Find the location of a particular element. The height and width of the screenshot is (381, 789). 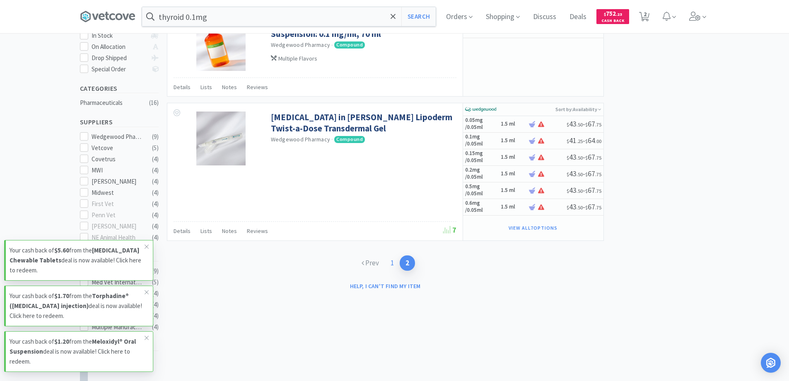

div: NE Animal Health is located at coordinates (117, 237).